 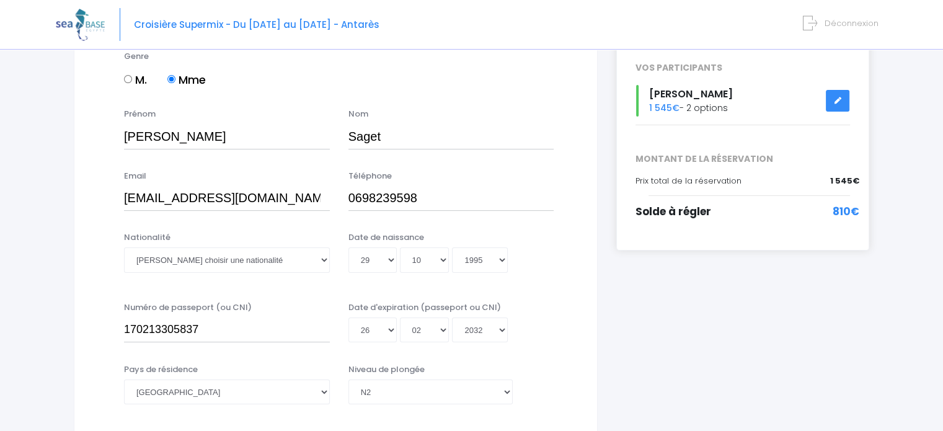 I want to click on label: M., so click(x=135, y=79).